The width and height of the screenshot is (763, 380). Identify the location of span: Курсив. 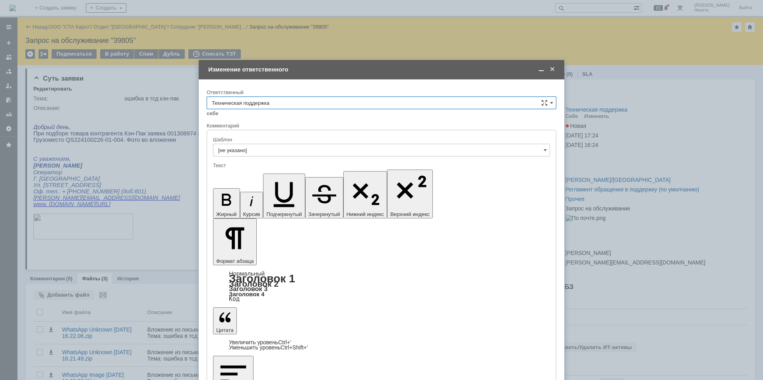
(252, 214).